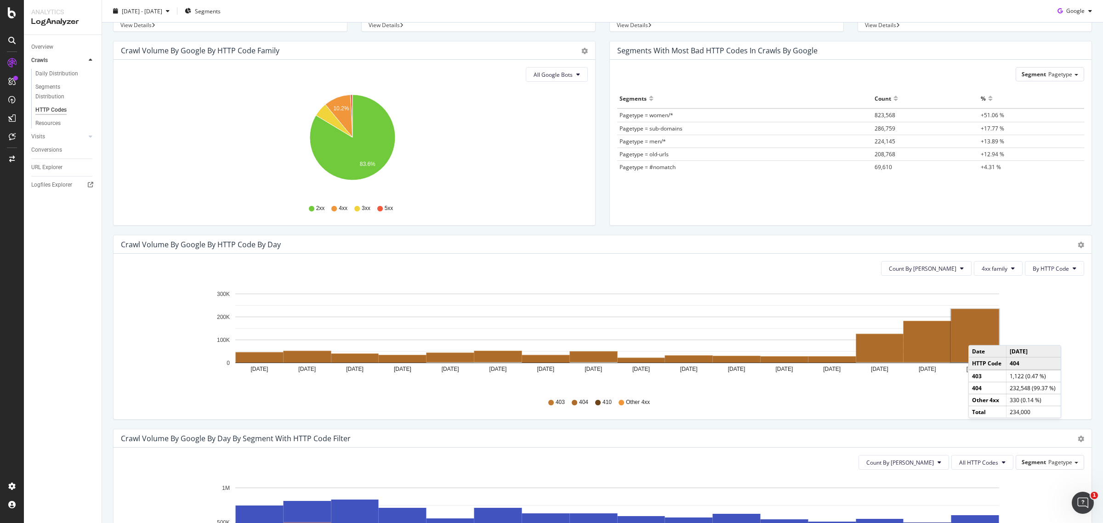 This screenshot has height=523, width=1103. What do you see at coordinates (47, 167) in the screenshot?
I see `div: URL Explorer` at bounding box center [47, 167].